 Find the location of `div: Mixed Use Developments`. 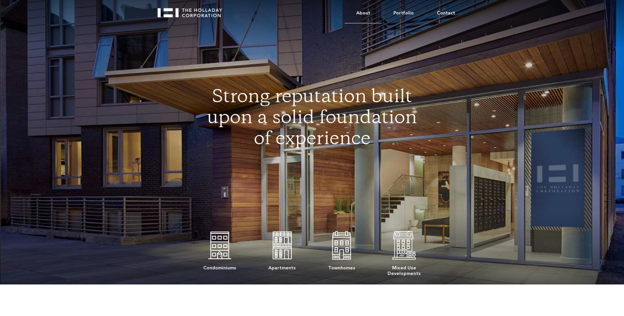

div: Mixed Use Developments is located at coordinates (404, 269).